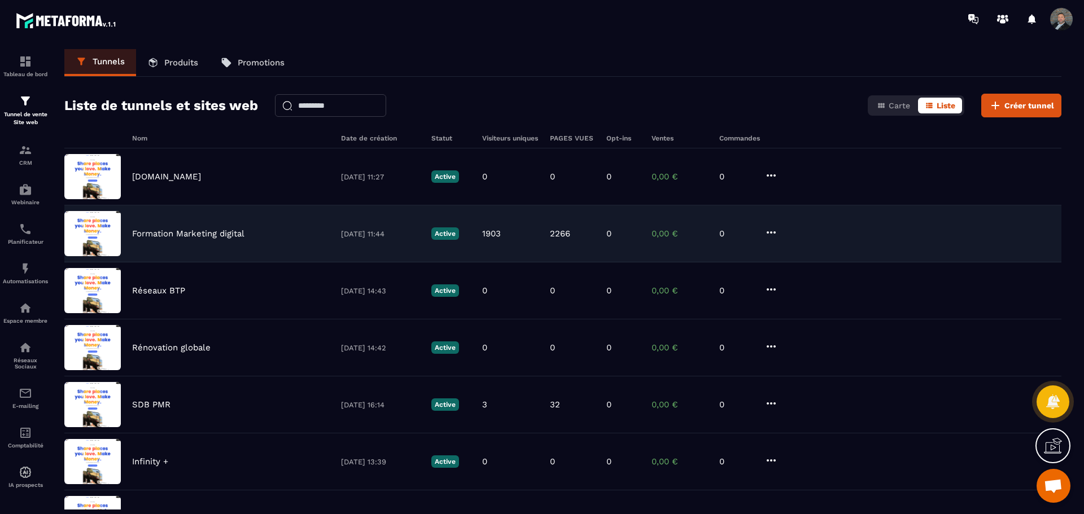  I want to click on h6: Nom, so click(231, 138).